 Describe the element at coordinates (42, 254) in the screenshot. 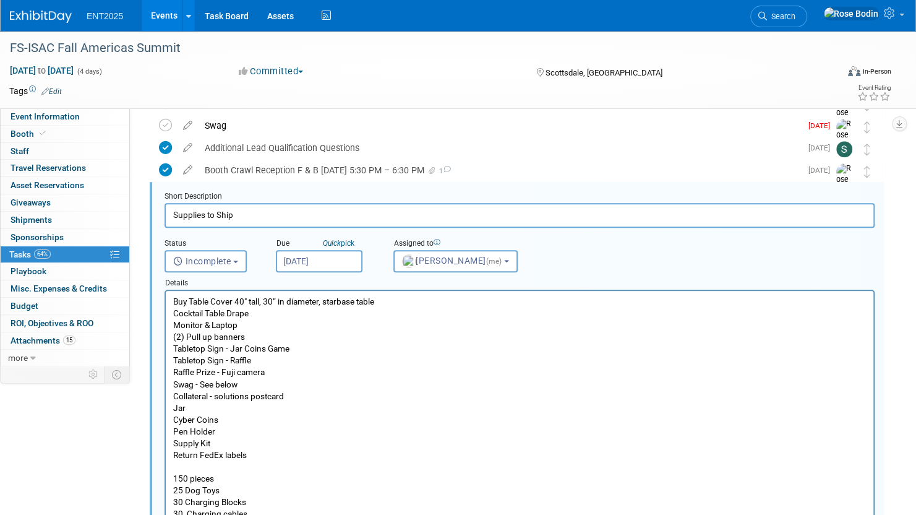

I see `span: 64%` at that location.